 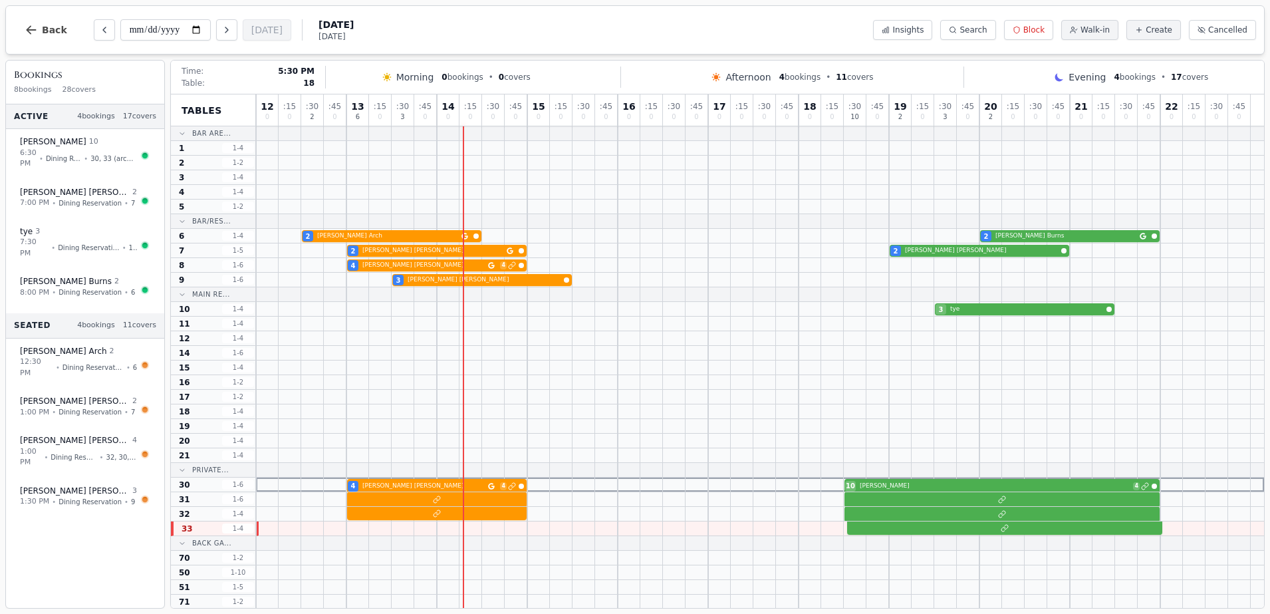 What do you see at coordinates (238, 586) in the screenshot?
I see `span: 1 - 5` at bounding box center [238, 586].